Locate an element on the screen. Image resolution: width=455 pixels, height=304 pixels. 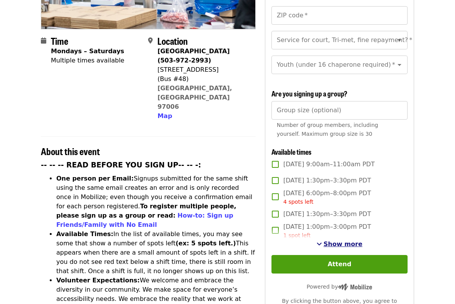
li: In the list of available times, you may see some that show a number of spots left This appears wh... is located at coordinates (156, 252).